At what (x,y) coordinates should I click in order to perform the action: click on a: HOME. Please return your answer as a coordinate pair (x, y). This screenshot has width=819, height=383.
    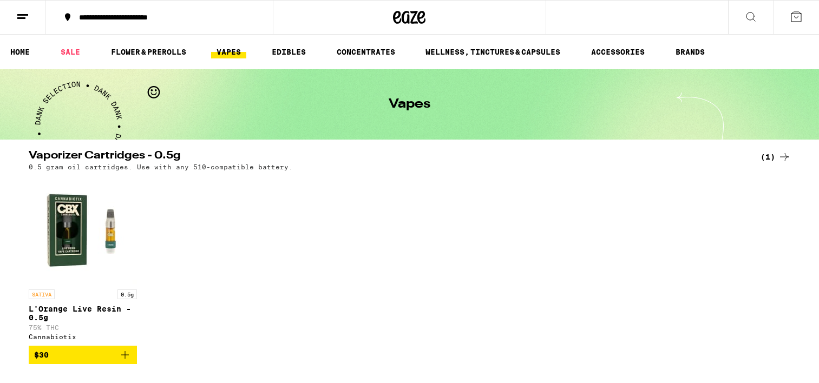
    Looking at the image, I should click on (20, 52).